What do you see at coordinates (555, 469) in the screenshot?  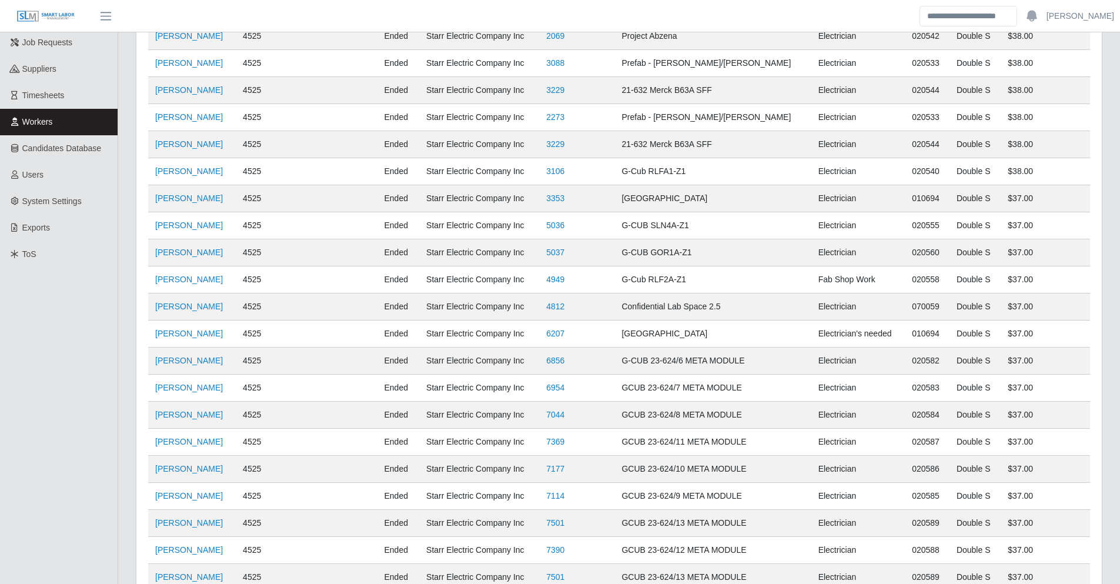 I see `a: 7177` at bounding box center [555, 469].